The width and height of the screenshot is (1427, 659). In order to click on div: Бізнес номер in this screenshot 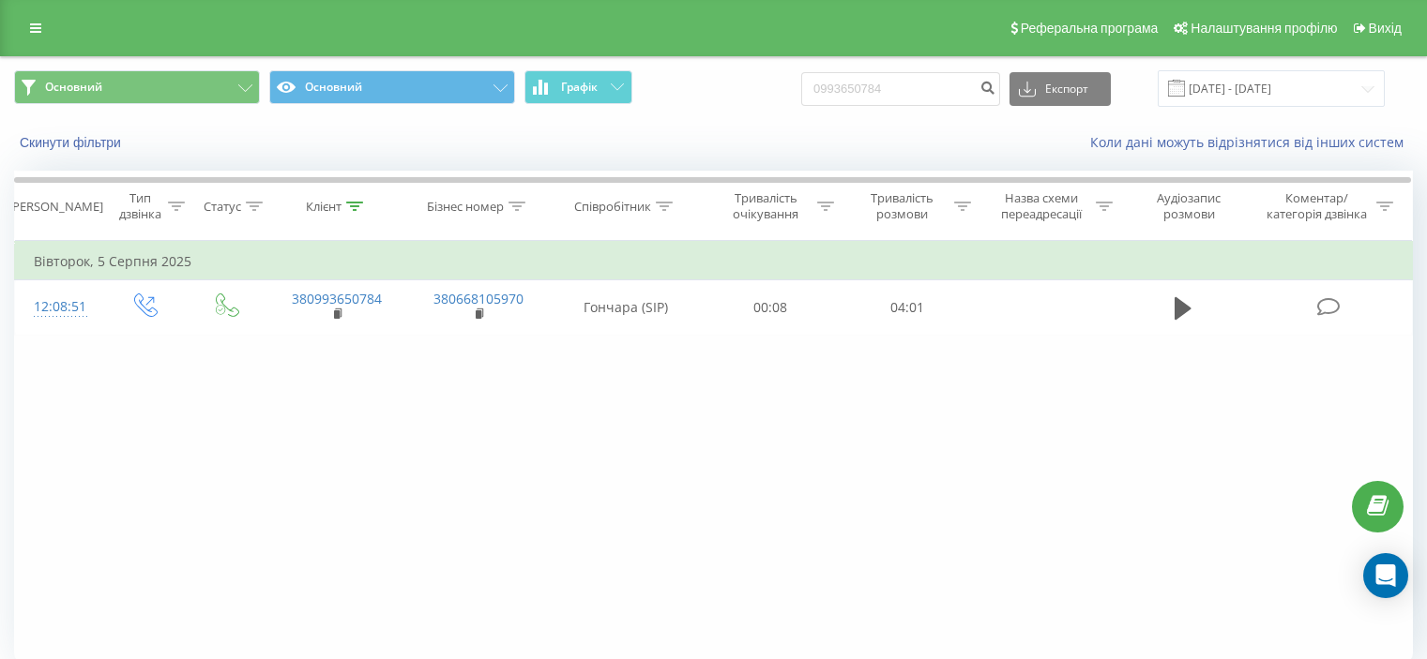, I will do `click(465, 206)`.